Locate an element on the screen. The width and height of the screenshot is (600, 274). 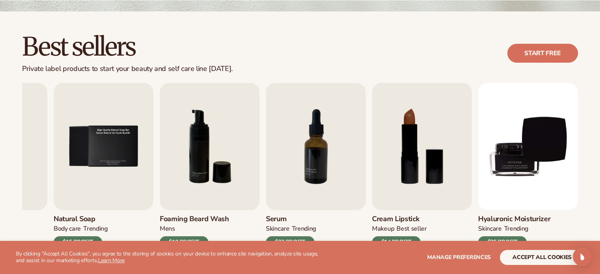
div: mens is located at coordinates (167, 229).